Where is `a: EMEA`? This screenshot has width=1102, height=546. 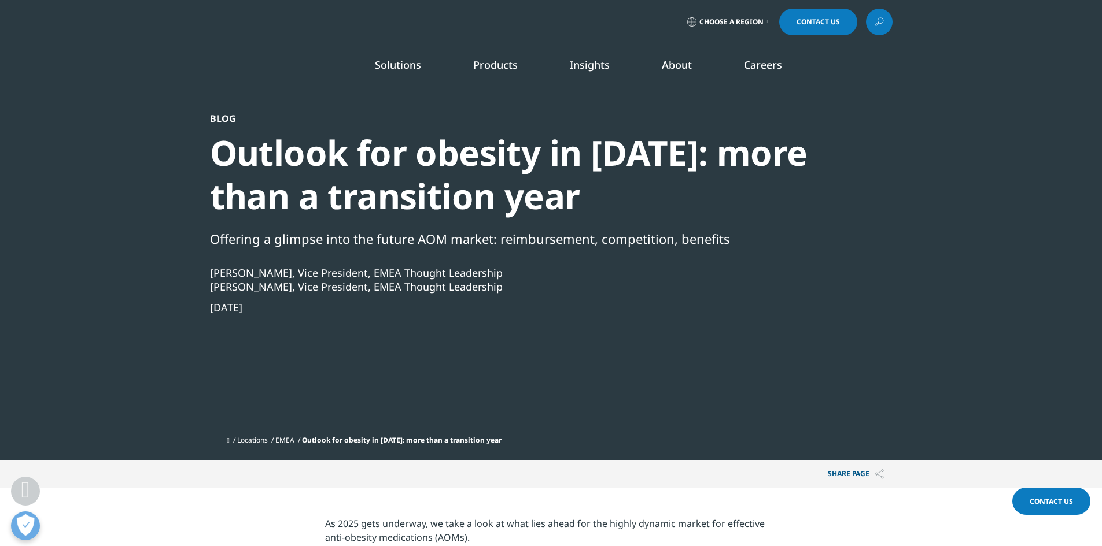 a: EMEA is located at coordinates (285, 440).